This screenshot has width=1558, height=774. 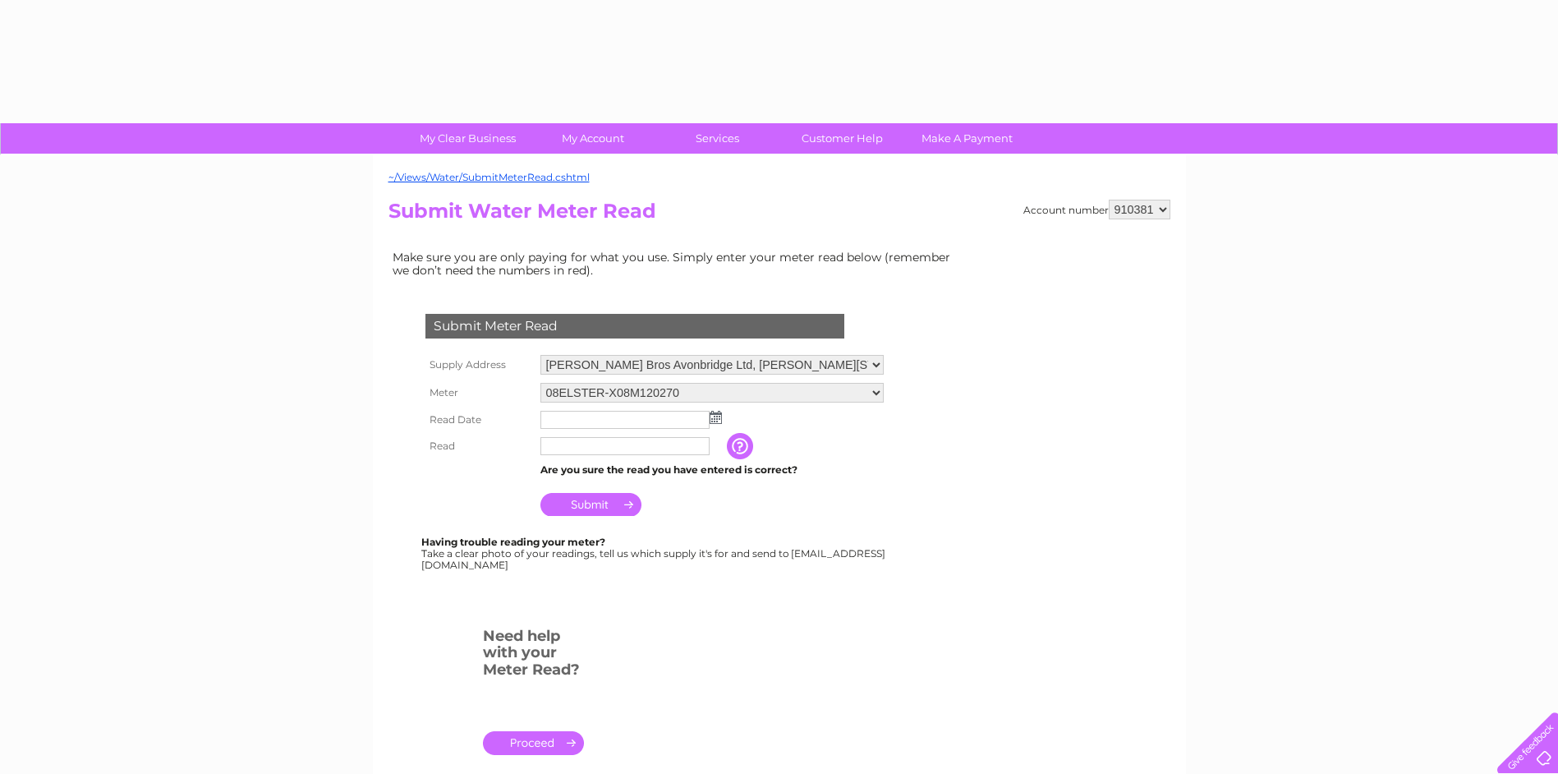 I want to click on th: Read Date, so click(x=479, y=420).